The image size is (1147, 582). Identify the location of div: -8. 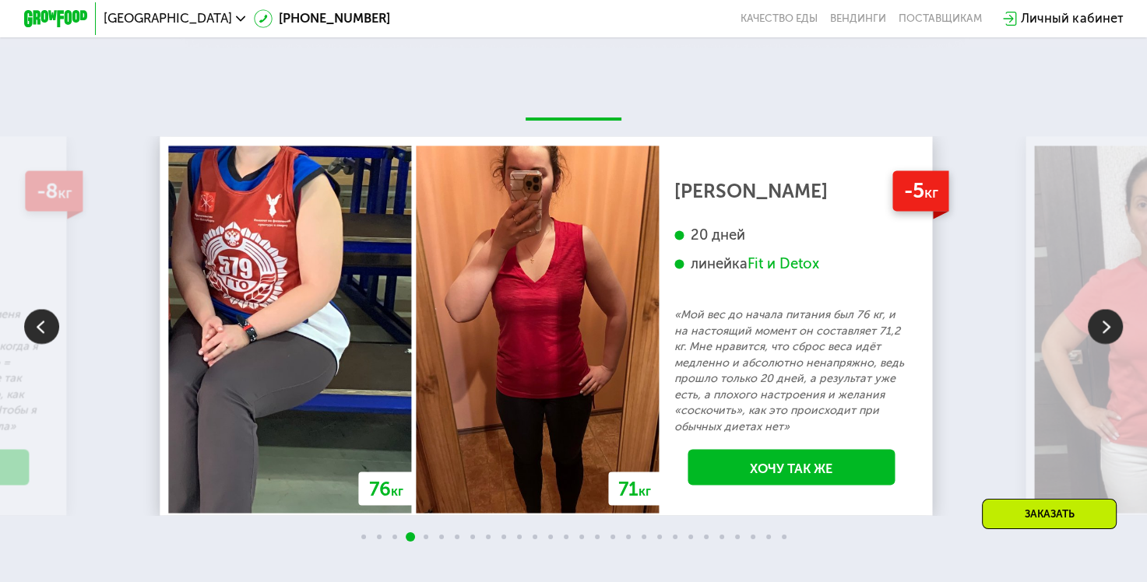
(55, 191).